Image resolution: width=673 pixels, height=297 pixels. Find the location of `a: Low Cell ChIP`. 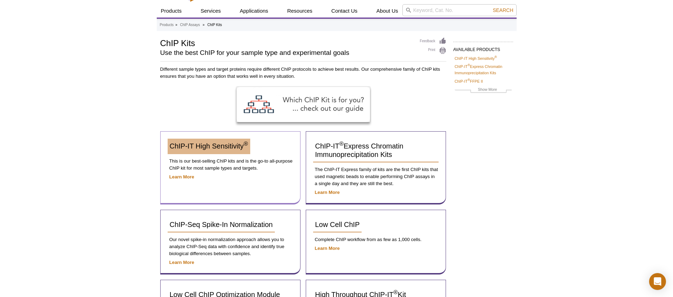

a: Low Cell ChIP is located at coordinates (337, 225).